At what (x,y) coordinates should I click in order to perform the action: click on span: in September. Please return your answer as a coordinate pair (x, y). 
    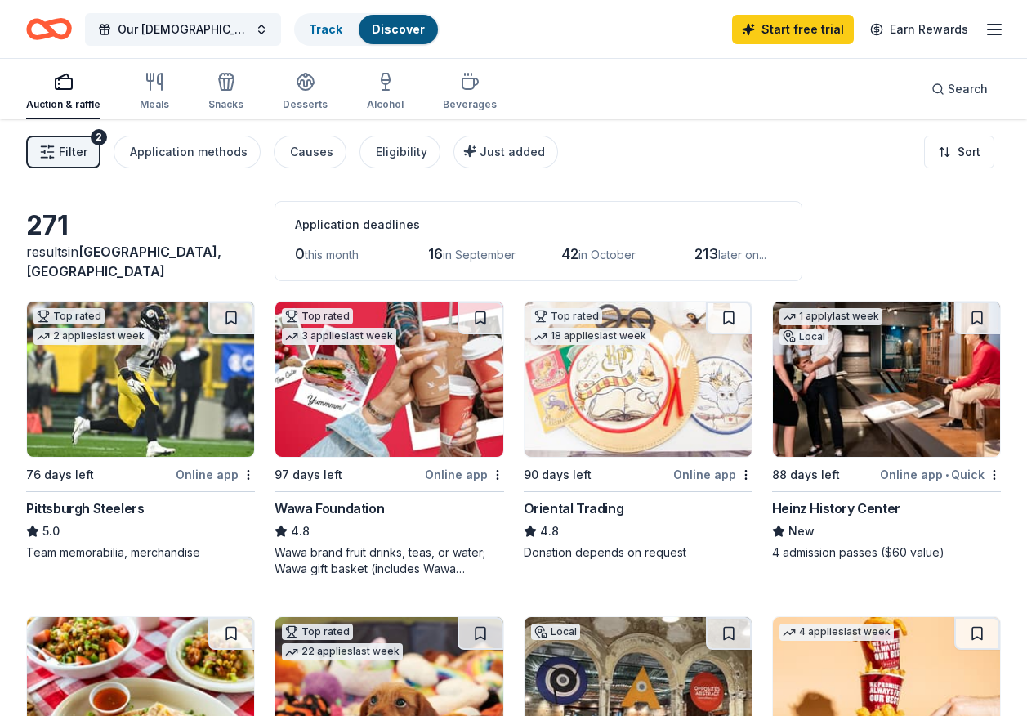
    Looking at the image, I should click on (479, 254).